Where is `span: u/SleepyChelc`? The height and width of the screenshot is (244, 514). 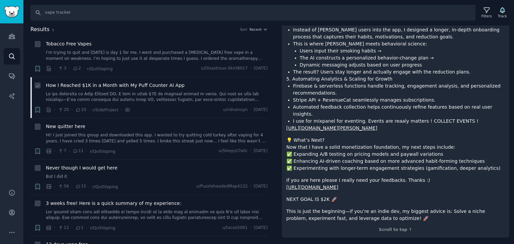 span: u/SleepyChelc is located at coordinates (233, 151).